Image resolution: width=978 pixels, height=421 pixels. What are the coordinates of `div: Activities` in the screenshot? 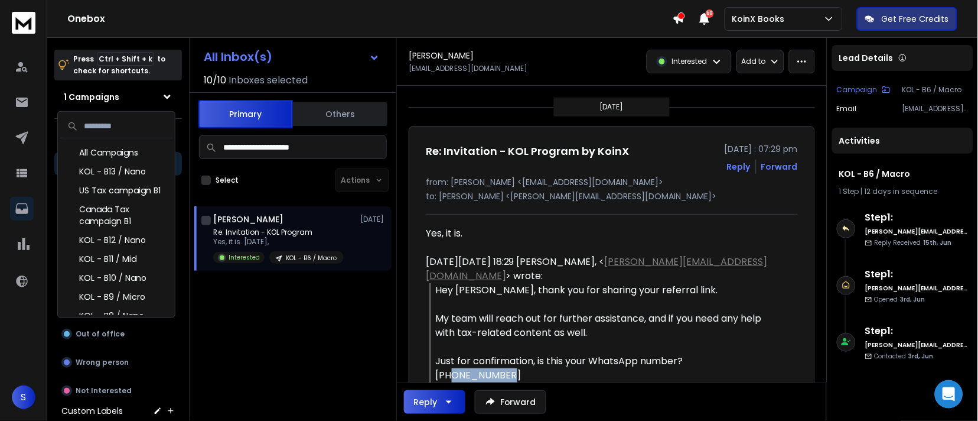 It's located at (903, 141).